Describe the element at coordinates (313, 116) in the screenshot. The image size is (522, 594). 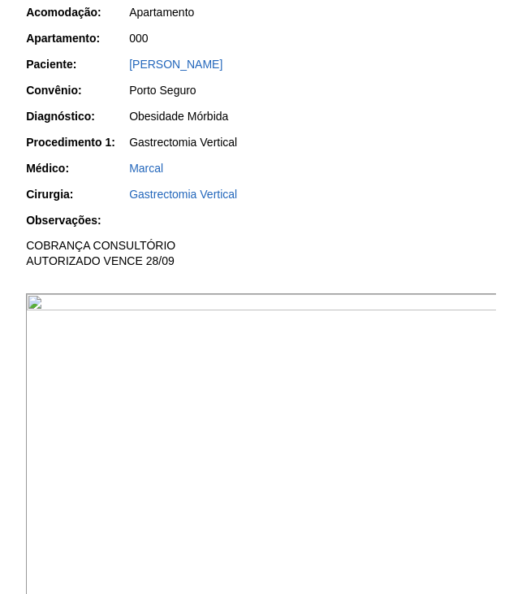
I see `div: Obesidade Mórbida` at that location.